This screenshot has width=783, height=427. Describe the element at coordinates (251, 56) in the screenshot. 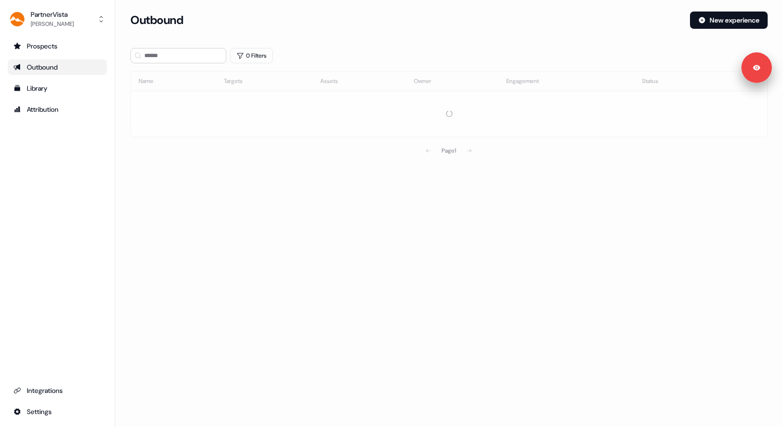

I see `button: 0 Filters` at that location.